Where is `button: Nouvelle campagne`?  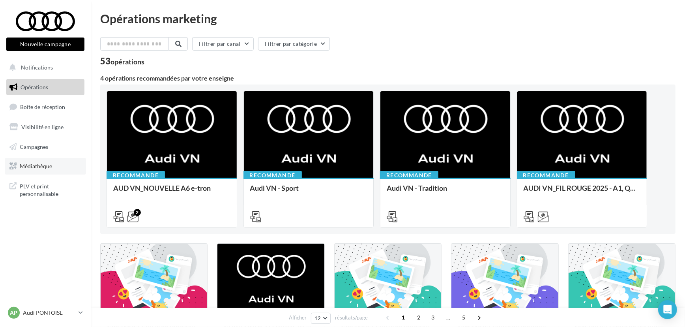
button: Nouvelle campagne is located at coordinates (45, 44).